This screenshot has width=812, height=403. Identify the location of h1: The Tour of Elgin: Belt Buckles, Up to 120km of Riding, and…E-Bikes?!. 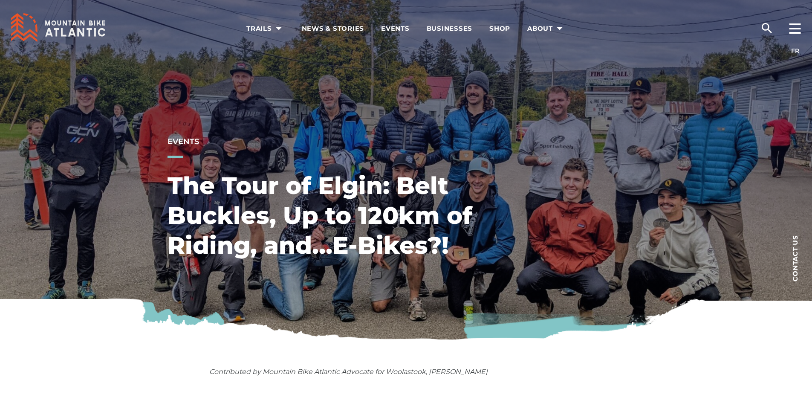
(325, 215).